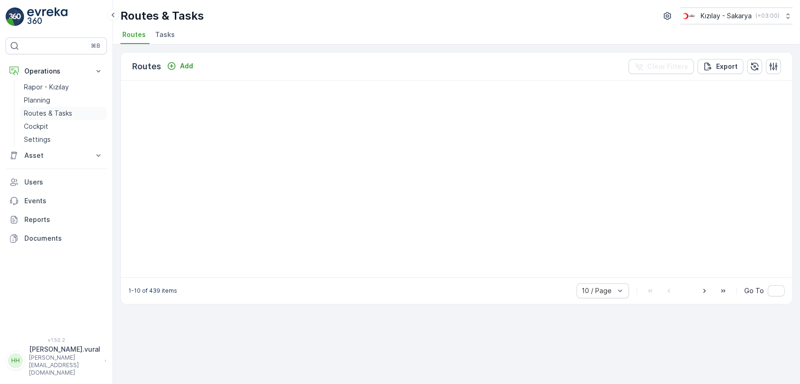 Image resolution: width=800 pixels, height=384 pixels. What do you see at coordinates (63, 127) in the screenshot?
I see `a: Cockpit` at bounding box center [63, 127].